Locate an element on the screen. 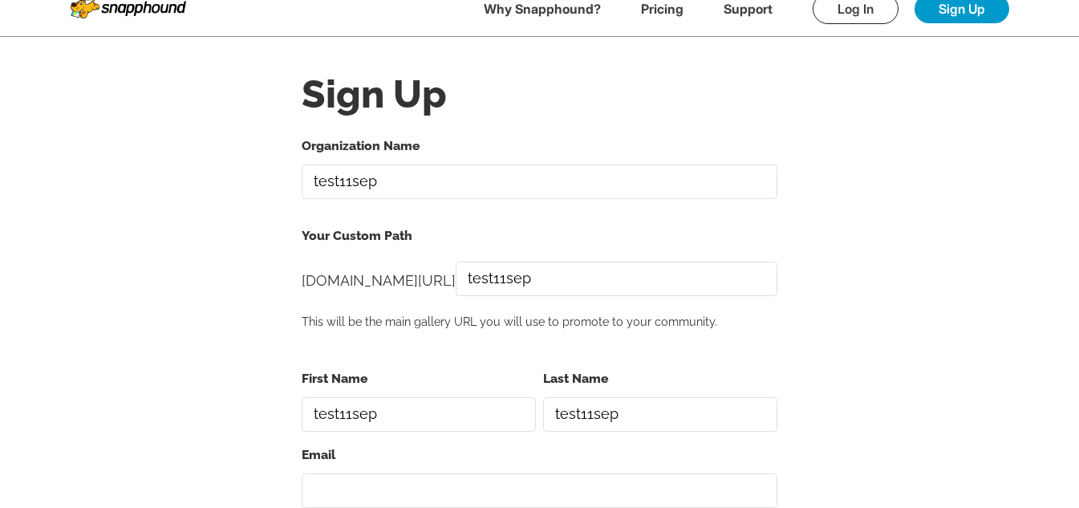 This screenshot has height=508, width=1079. small: This will be the main gallery URL you will use to promote to your community. is located at coordinates (509, 321).